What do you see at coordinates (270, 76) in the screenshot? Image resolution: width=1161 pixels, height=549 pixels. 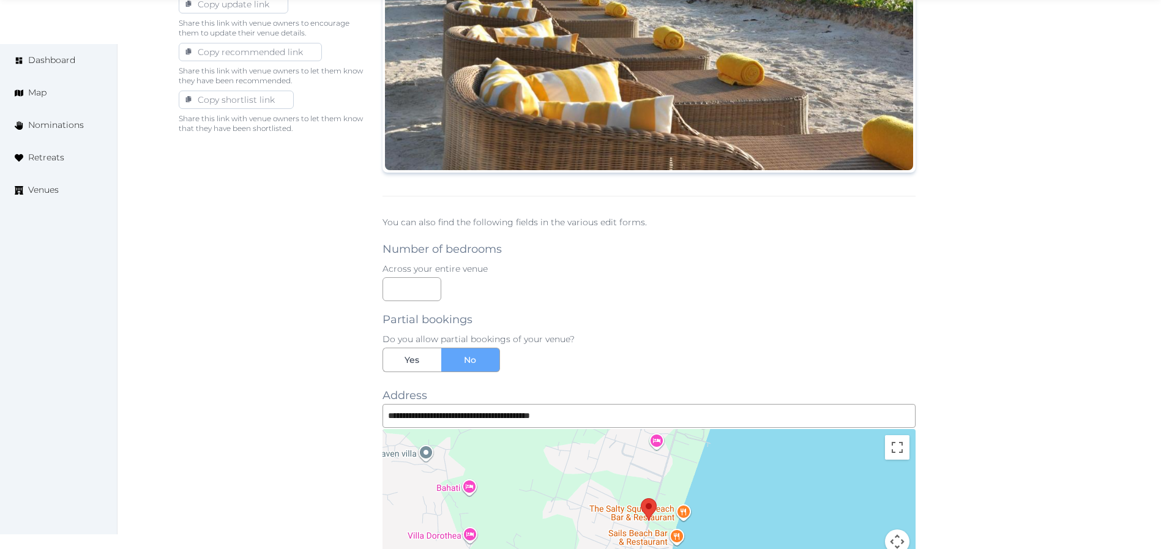 I see `p: Share this link with venue owners to let them know they have been recommended.` at bounding box center [270, 76].